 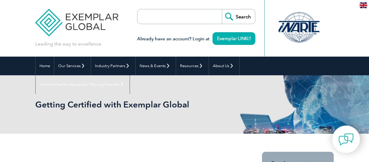 What do you see at coordinates (249, 38) in the screenshot?
I see `img: open_square.png` at bounding box center [249, 38].